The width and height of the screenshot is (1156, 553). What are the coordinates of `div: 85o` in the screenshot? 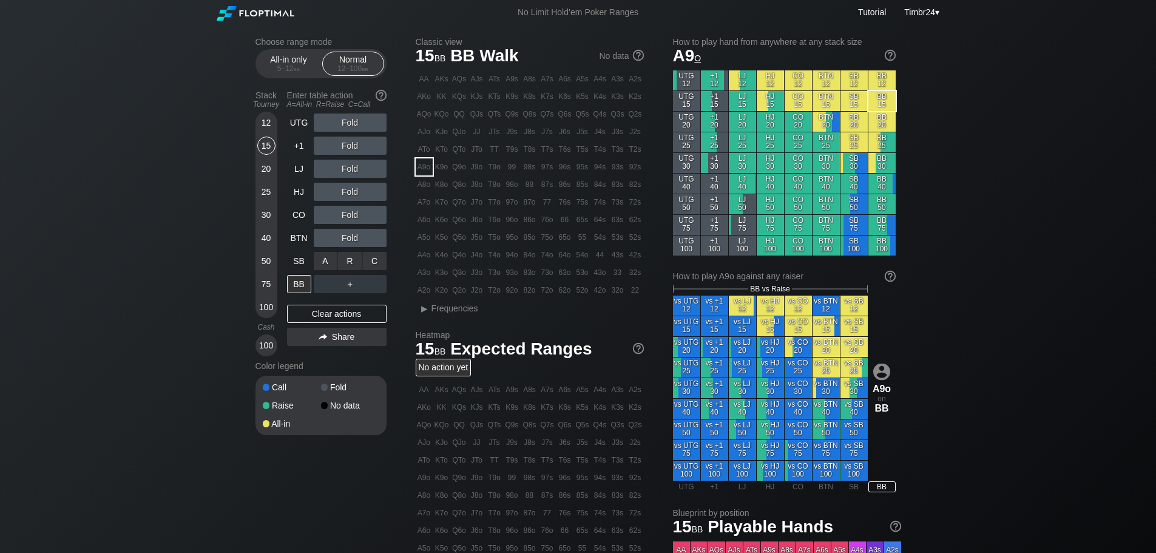 It's located at (530, 237).